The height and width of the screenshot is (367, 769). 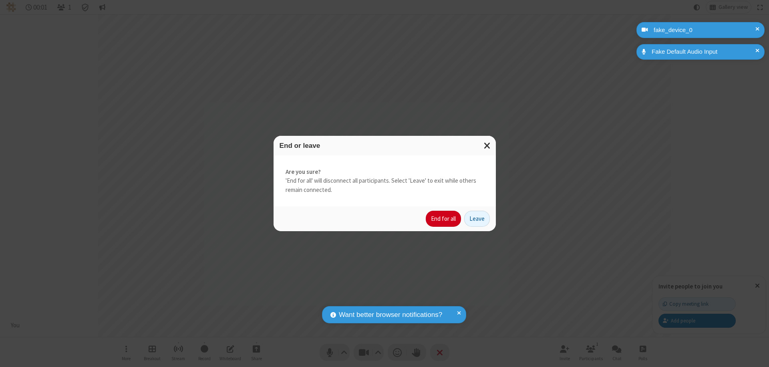 I want to click on button: End for all, so click(x=443, y=219).